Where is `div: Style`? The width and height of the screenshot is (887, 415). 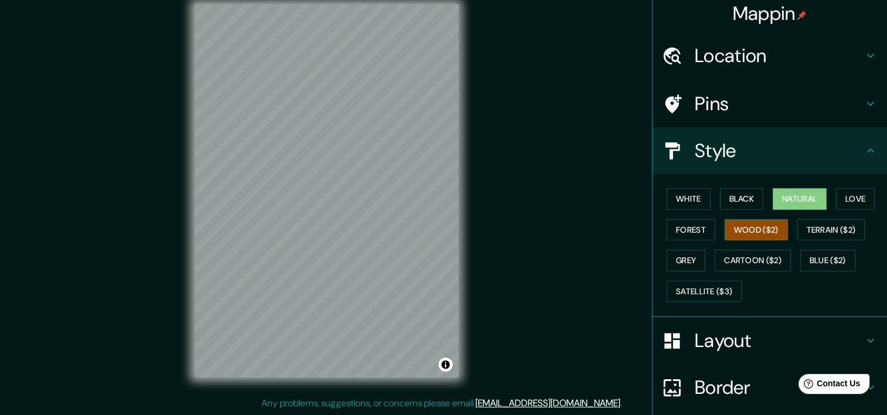
div: Style is located at coordinates (770, 151).